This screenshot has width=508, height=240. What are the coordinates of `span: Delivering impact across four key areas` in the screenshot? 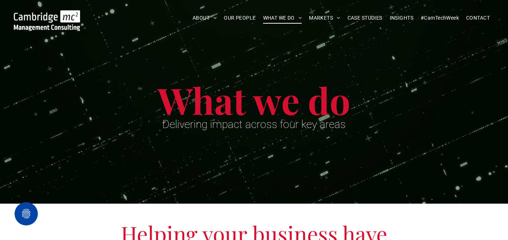 It's located at (254, 124).